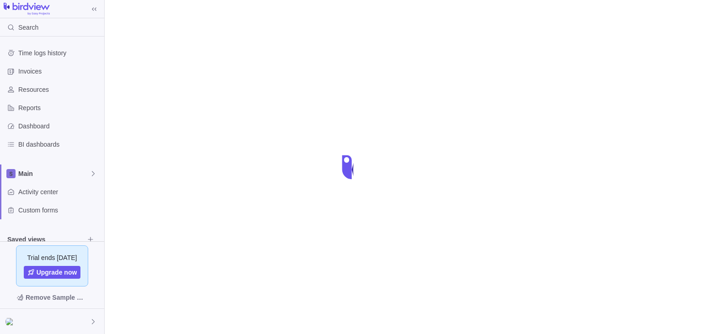 The height and width of the screenshot is (334, 702). What do you see at coordinates (59, 90) in the screenshot?
I see `span: Resources` at bounding box center [59, 90].